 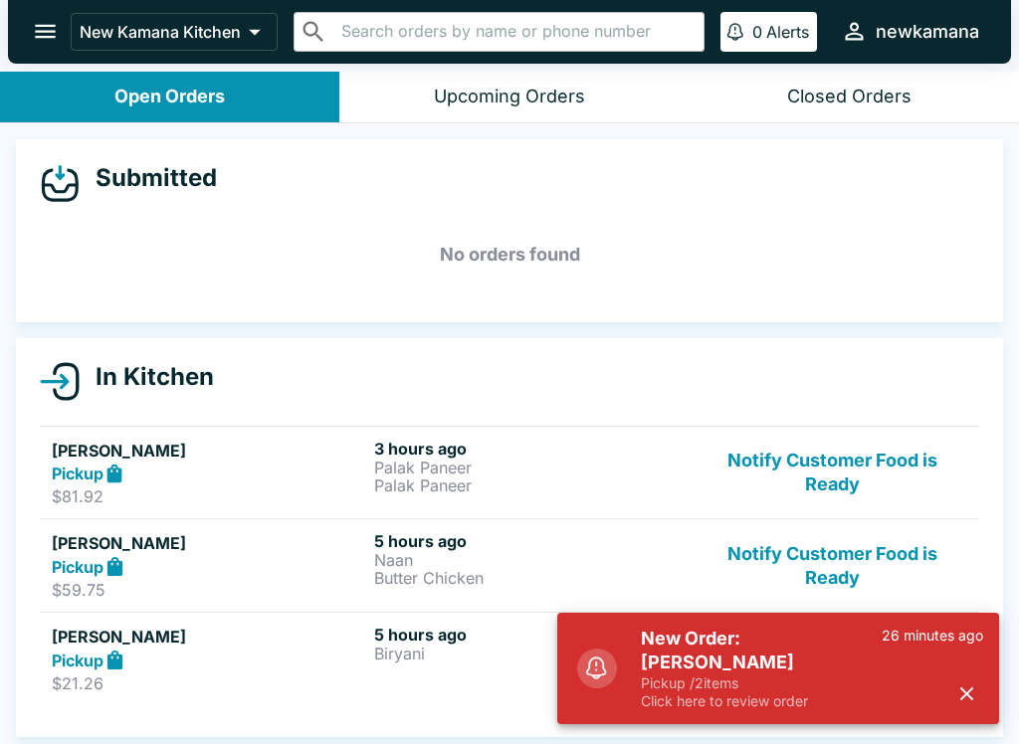 What do you see at coordinates (761, 701) in the screenshot?
I see `p: Click here to review order` at bounding box center [761, 701].